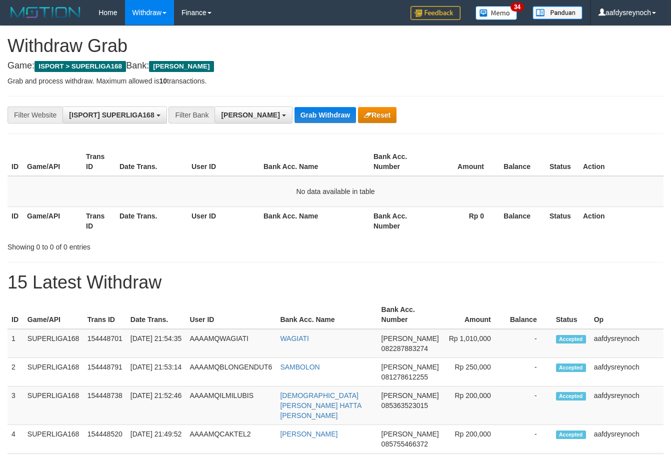 This screenshot has height=455, width=671. Describe the element at coordinates (404, 444) in the screenshot. I see `span: Copy 085755466372 to clipboard` at that location.